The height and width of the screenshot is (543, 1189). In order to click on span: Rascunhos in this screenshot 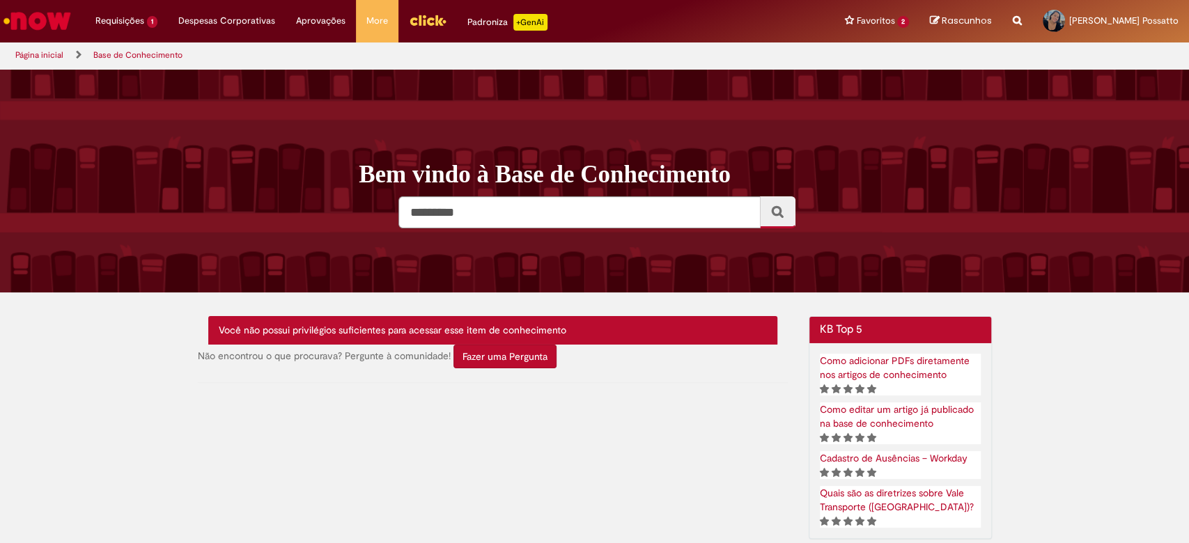, I will do `click(967, 20)`.